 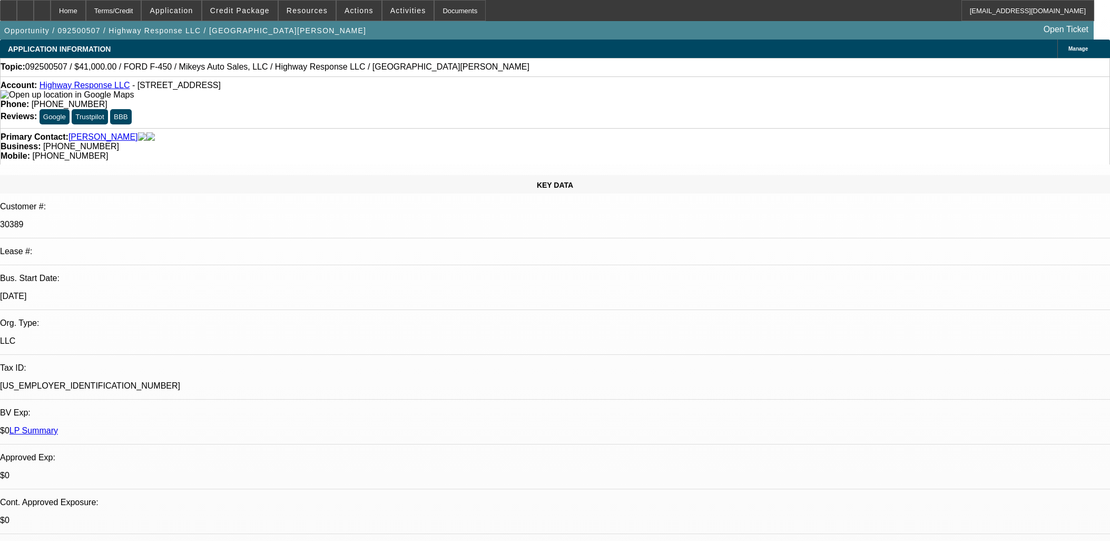 I want to click on button: Google, so click(x=54, y=116).